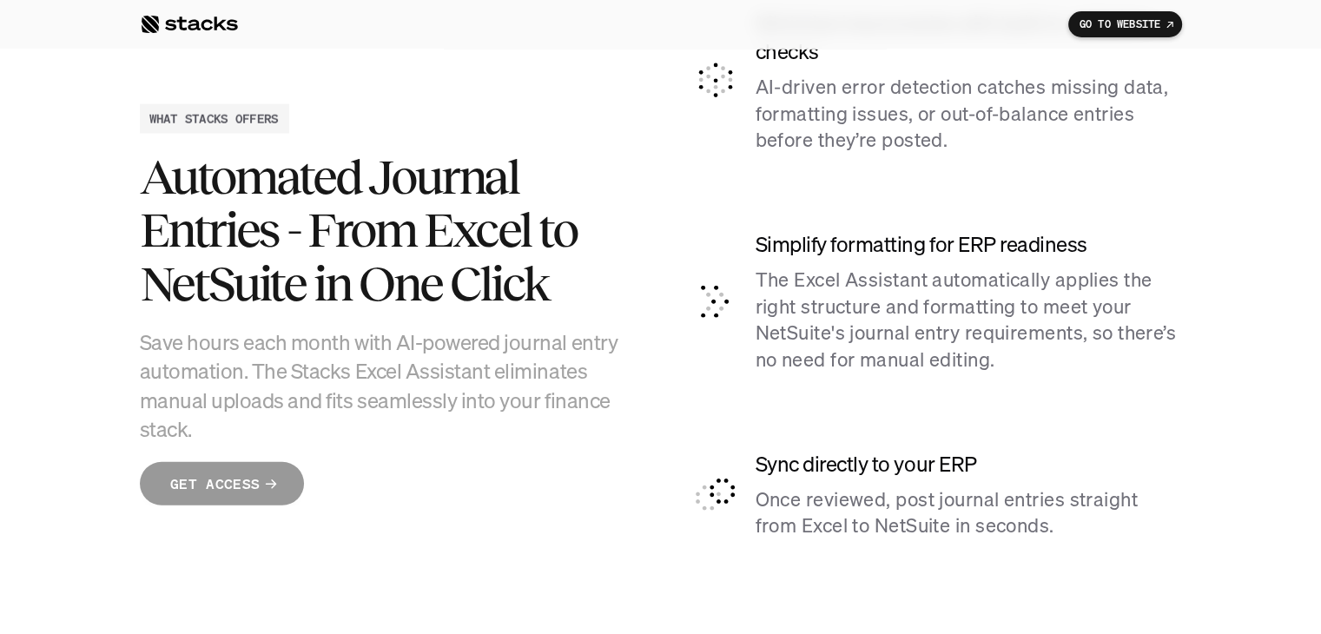 The width and height of the screenshot is (1321, 634). What do you see at coordinates (968, 465) in the screenshot?
I see `h4: Sync directly to your ERP` at bounding box center [968, 465].